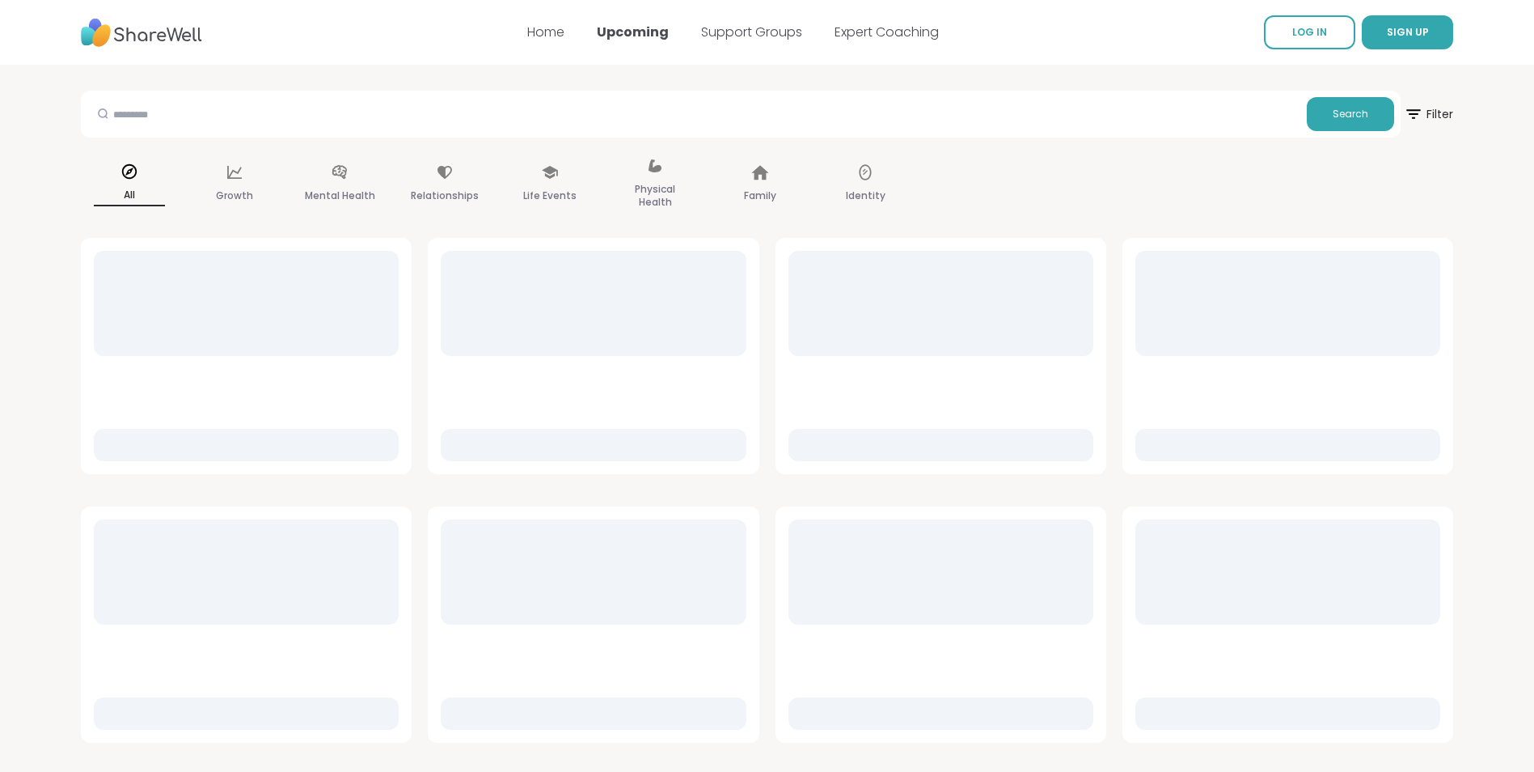 The width and height of the screenshot is (1534, 772). What do you see at coordinates (235, 196) in the screenshot?
I see `p: Growth` at bounding box center [235, 196].